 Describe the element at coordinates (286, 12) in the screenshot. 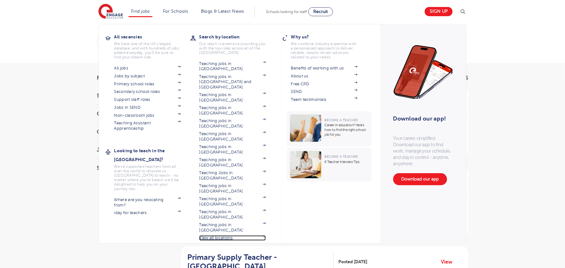

I see `span: Schools looking for staff` at that location.